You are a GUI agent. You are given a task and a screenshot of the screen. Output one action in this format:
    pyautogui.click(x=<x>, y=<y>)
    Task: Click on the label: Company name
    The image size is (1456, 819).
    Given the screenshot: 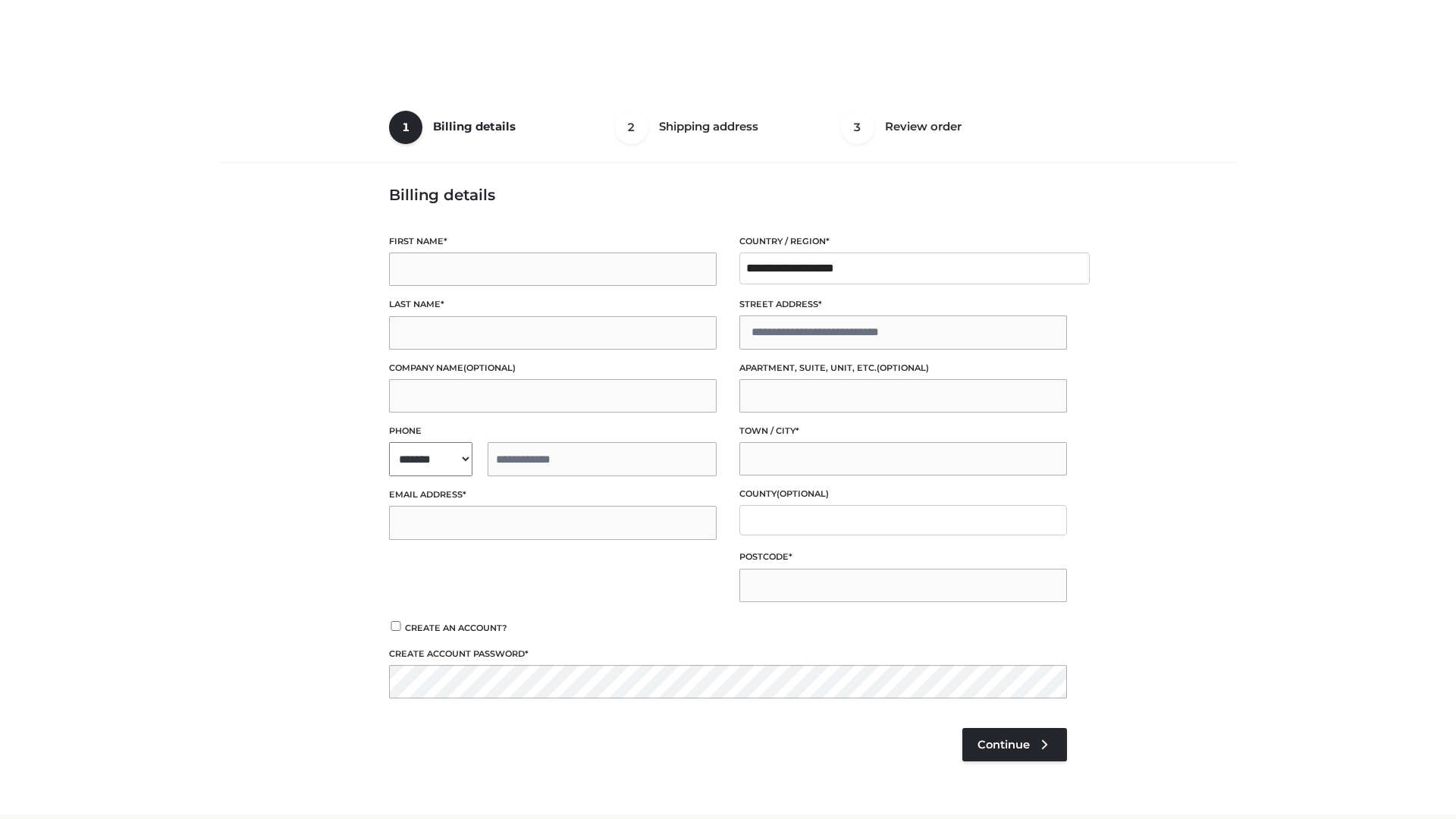 What is the action you would take?
    pyautogui.click(x=553, y=368)
    